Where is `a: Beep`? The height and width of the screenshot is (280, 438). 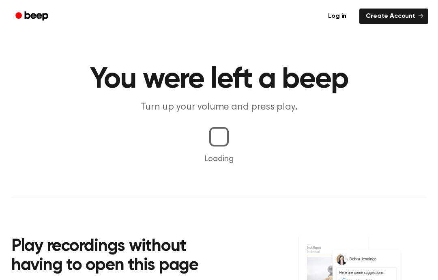 a: Beep is located at coordinates (32, 16).